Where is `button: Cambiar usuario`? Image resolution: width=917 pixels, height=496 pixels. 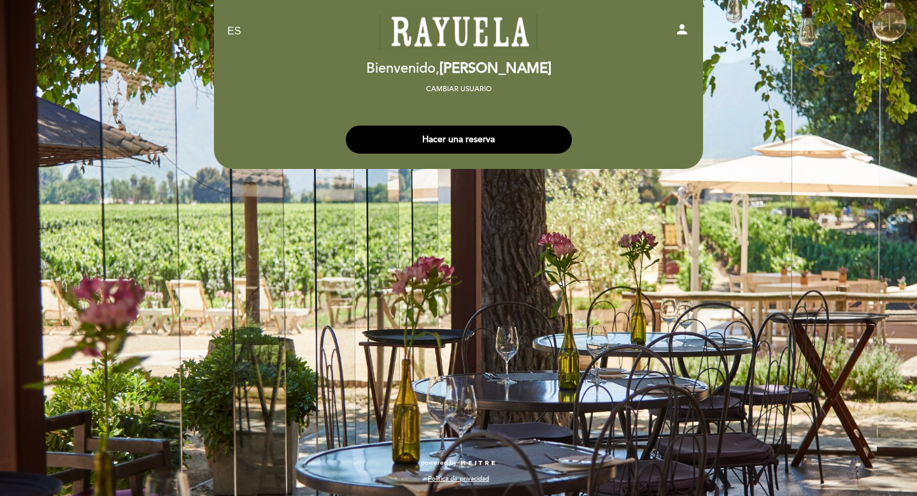
button: Cambiar usuario is located at coordinates (459, 89).